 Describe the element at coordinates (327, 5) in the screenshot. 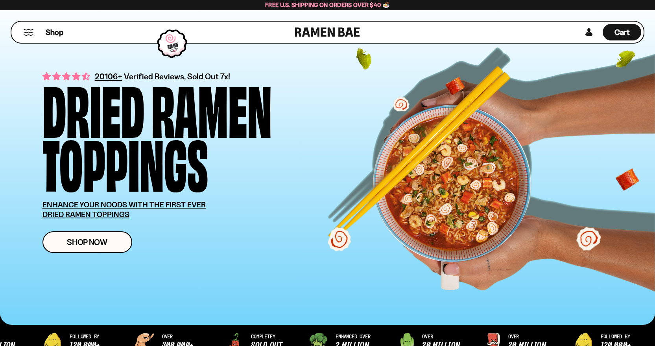

I see `span: Free U.S. Shipping on Orders over $40 🍜` at that location.